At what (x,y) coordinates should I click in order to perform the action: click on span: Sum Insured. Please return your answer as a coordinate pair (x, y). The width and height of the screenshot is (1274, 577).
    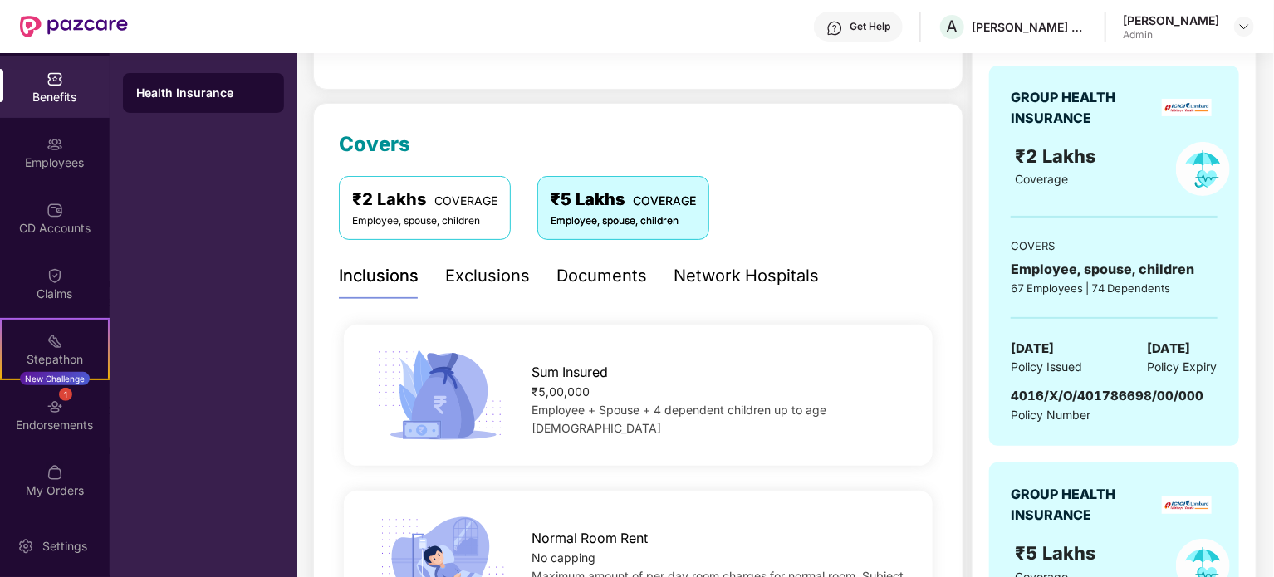
    Looking at the image, I should click on (570, 372).